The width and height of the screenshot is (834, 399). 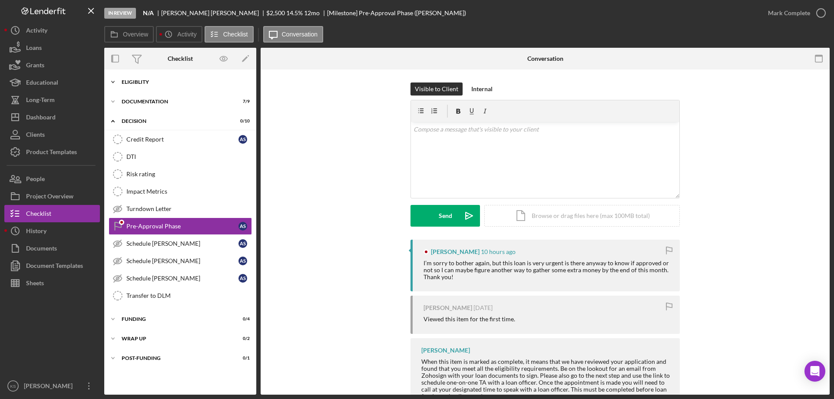 What do you see at coordinates (50, 197) in the screenshot?
I see `div: Project Overview` at bounding box center [50, 197].